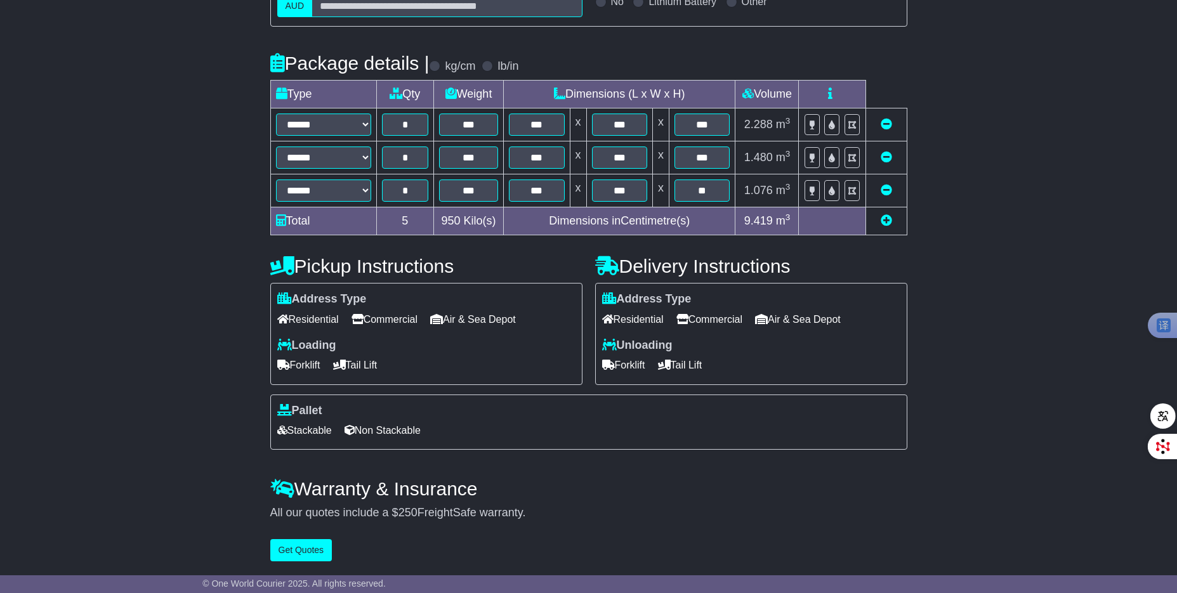  Describe the element at coordinates (304, 430) in the screenshot. I see `span: Stackable` at that location.